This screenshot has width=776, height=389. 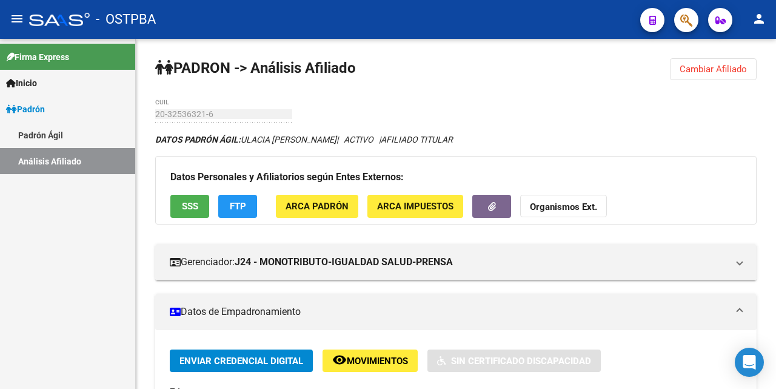 I want to click on span: Cambiar Afiliado, so click(x=713, y=69).